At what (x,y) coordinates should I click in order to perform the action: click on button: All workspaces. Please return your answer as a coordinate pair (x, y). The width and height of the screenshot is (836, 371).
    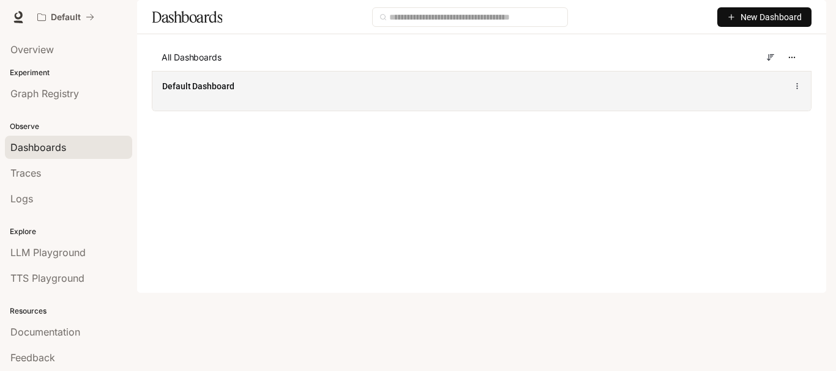
    Looking at the image, I should click on (65, 17).